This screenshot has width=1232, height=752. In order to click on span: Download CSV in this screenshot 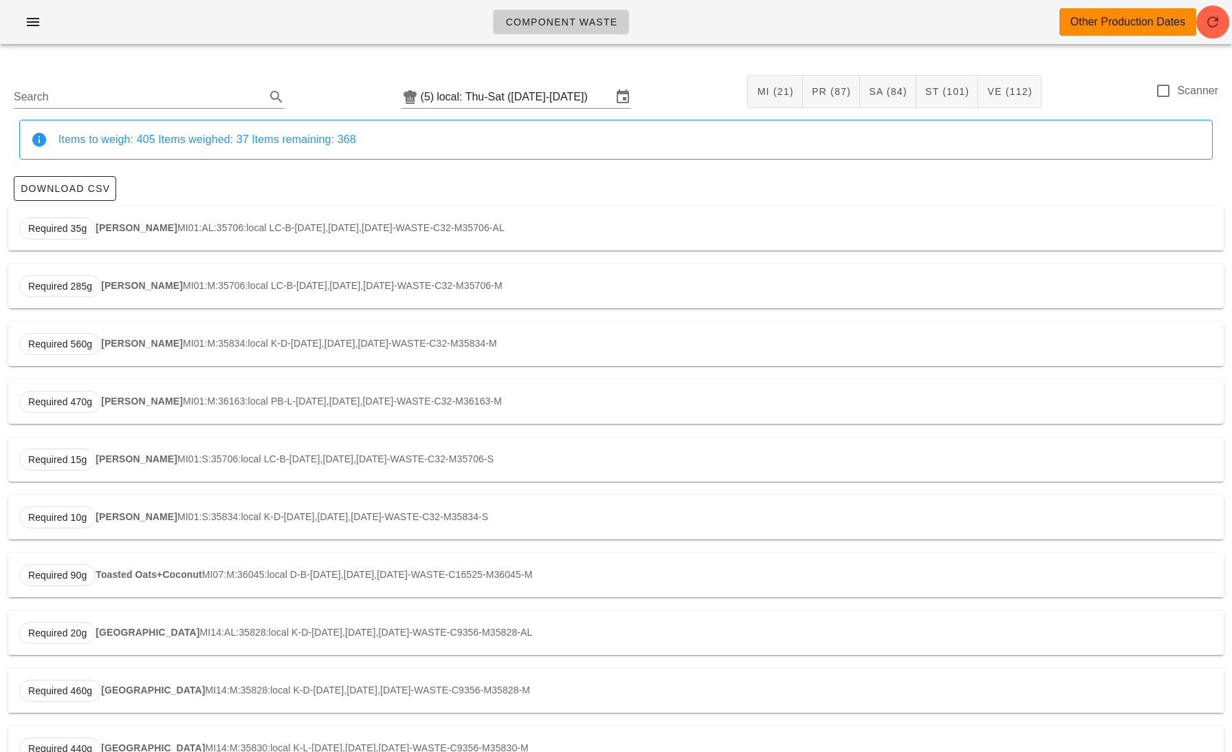, I will do `click(65, 188)`.